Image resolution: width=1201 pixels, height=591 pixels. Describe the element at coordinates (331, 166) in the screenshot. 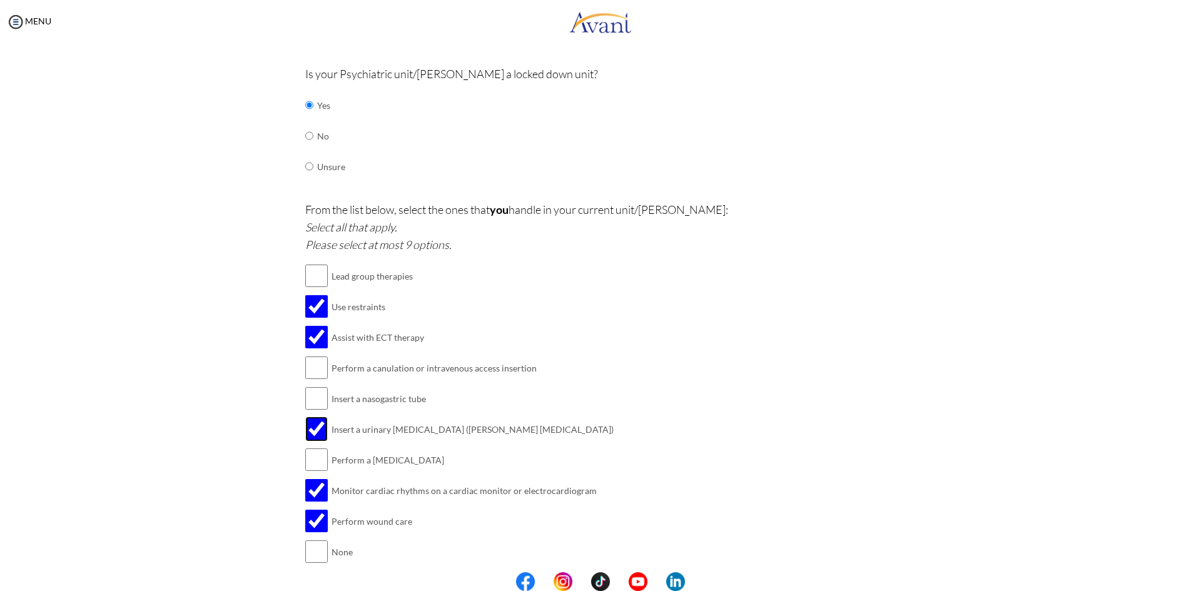

I see `td: Unsure` at that location.